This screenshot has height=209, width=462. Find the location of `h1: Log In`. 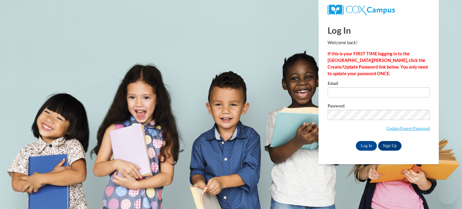

h1: Log In is located at coordinates (379, 30).